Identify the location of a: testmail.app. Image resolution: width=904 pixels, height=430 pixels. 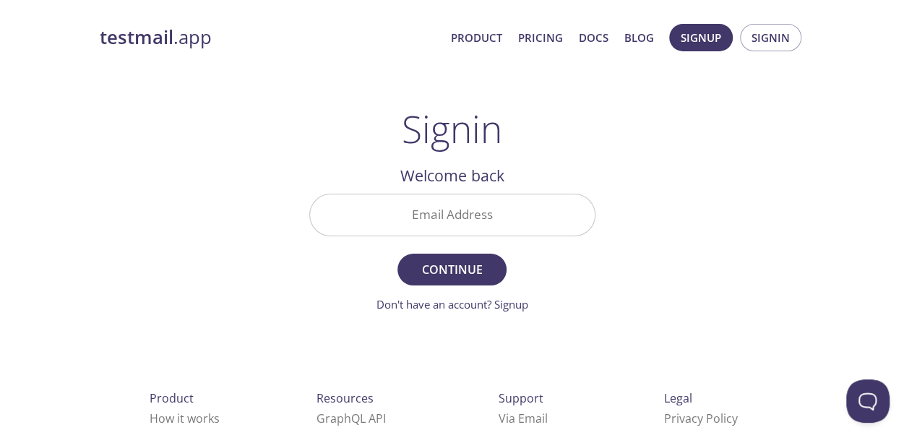
(270, 38).